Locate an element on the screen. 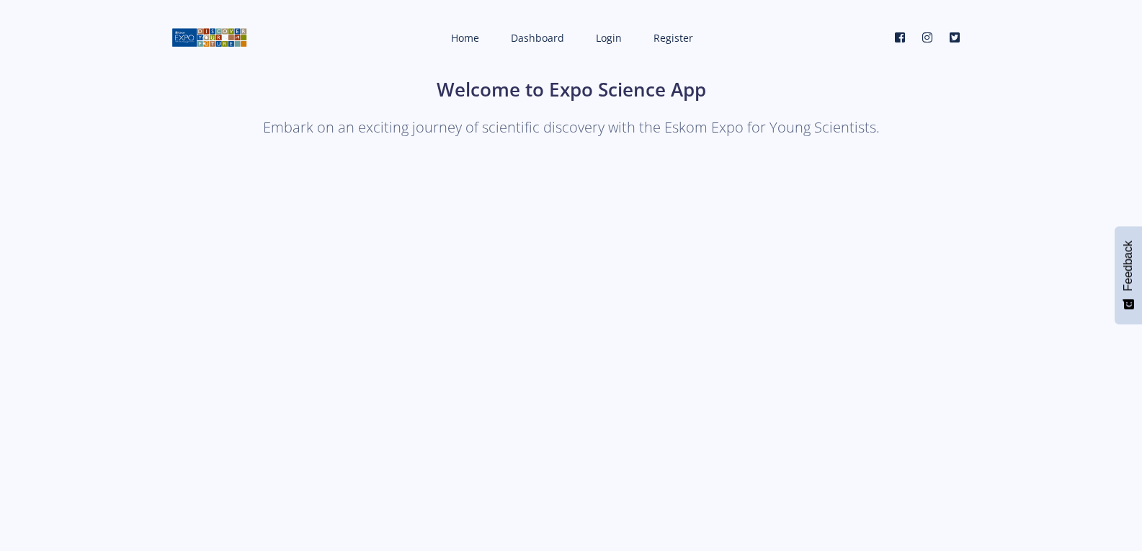  p: Embark on an exciting journey of scientific discovery with the Eskom Expo for Young Scientists. is located at coordinates (571, 128).